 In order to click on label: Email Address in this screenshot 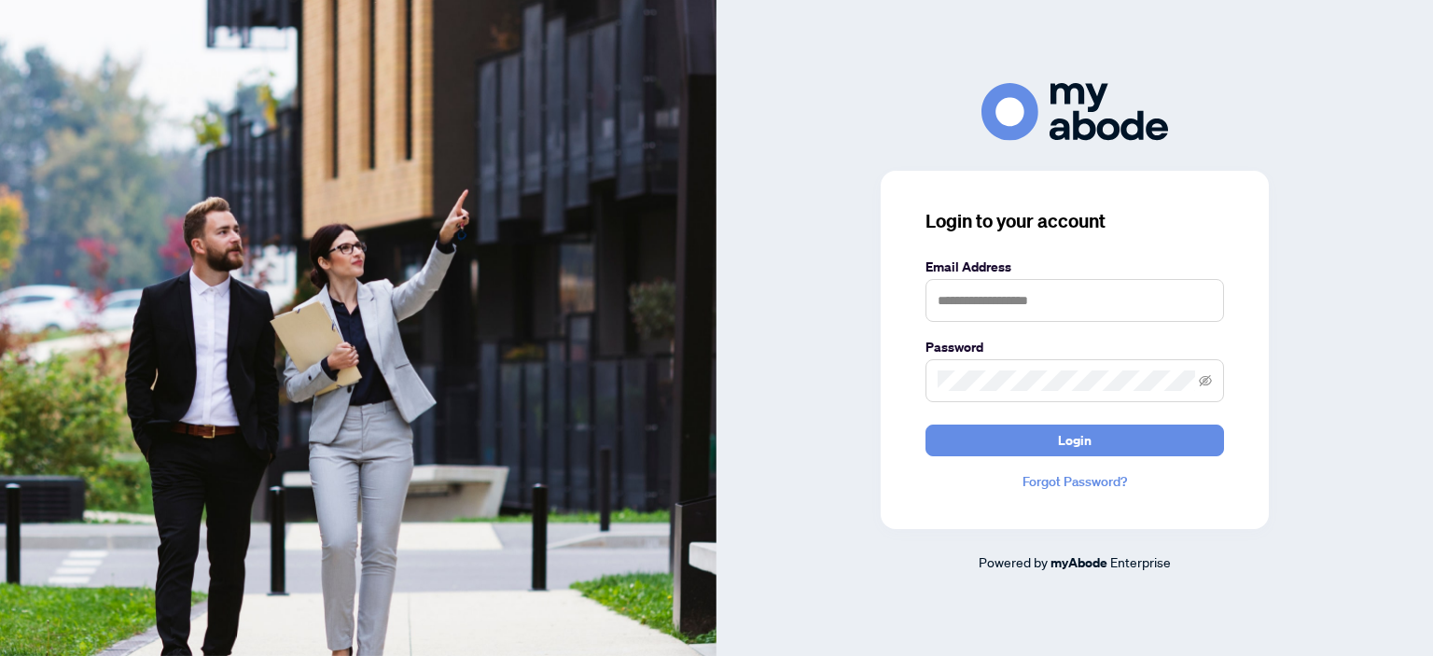, I will do `click(1075, 267)`.